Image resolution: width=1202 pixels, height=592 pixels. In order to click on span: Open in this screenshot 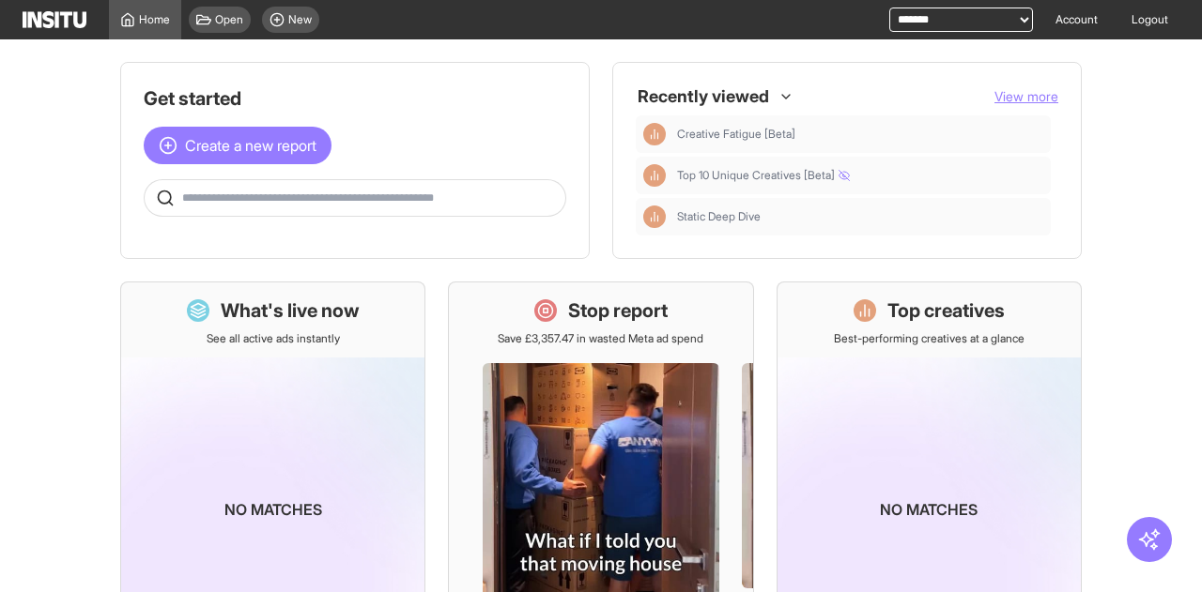, I will do `click(229, 20)`.